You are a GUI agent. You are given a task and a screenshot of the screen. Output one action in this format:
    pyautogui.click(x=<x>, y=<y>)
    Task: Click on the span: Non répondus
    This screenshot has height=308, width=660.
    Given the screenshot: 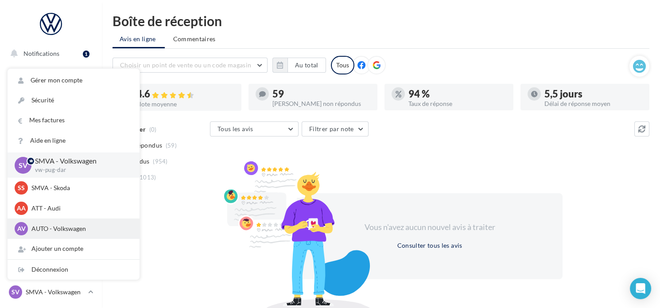 What is the action you would take?
    pyautogui.click(x=141, y=145)
    